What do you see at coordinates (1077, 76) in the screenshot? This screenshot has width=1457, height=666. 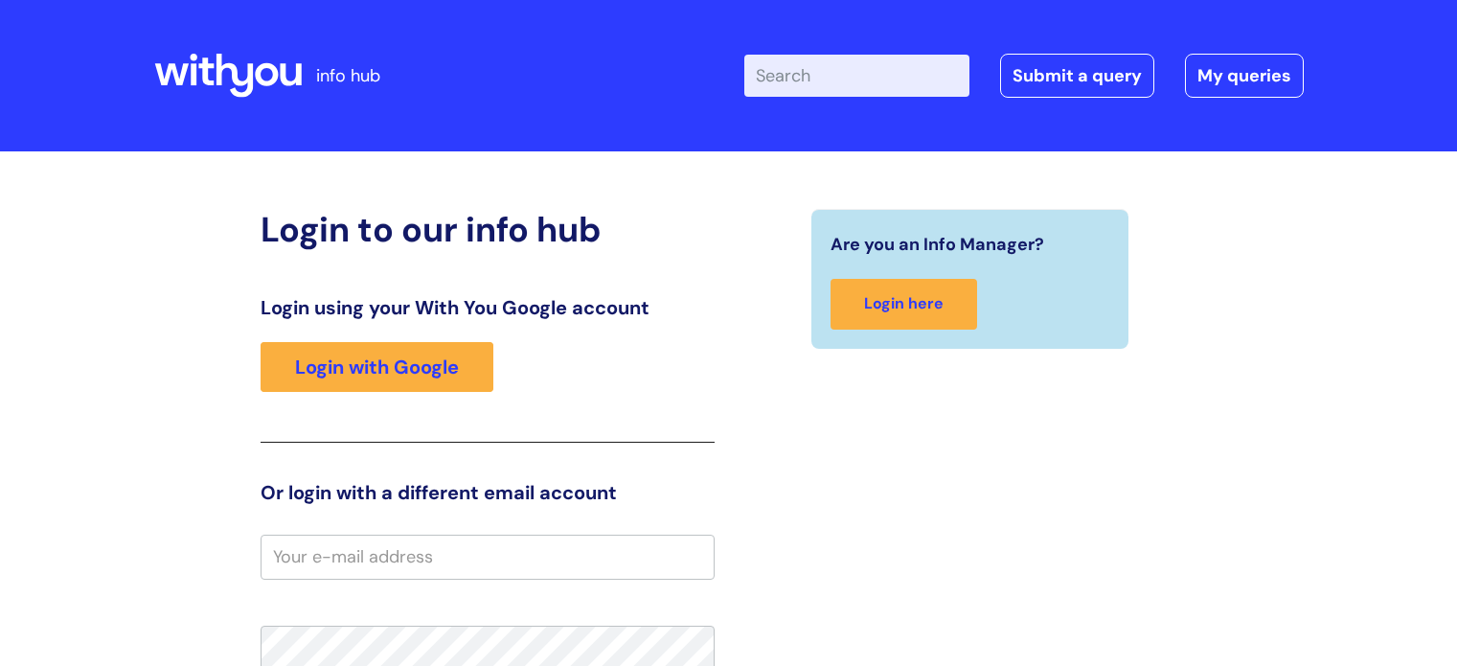 I see `a: Submit a query` at bounding box center [1077, 76].